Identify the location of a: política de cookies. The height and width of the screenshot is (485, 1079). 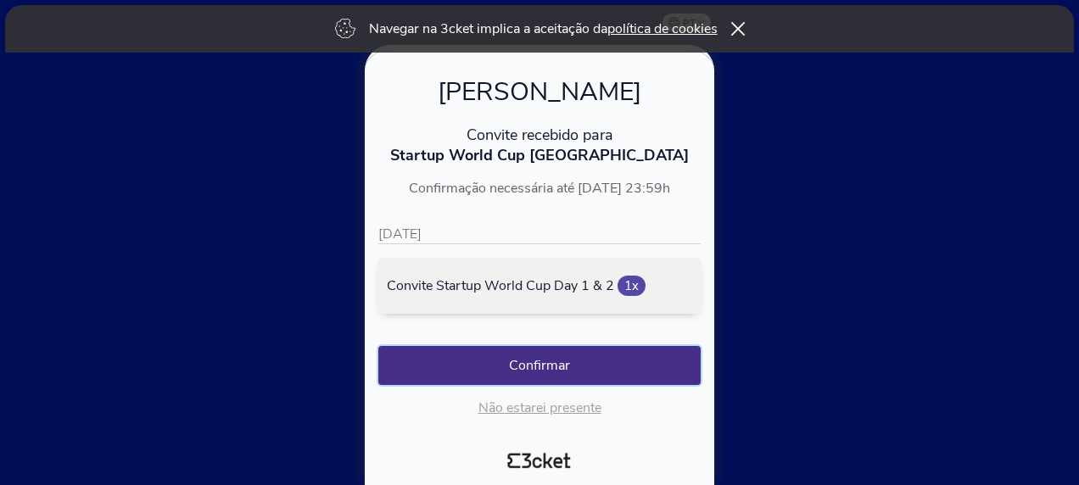
(662, 29).